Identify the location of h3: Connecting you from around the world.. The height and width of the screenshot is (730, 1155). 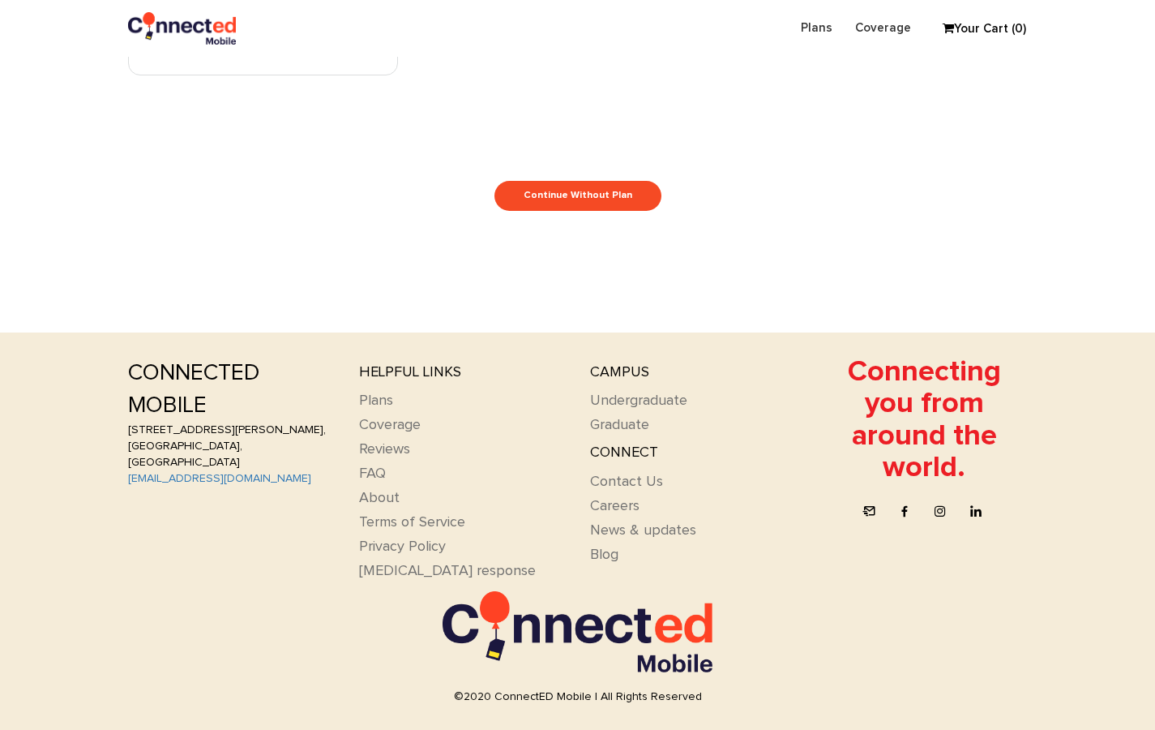
(924, 421).